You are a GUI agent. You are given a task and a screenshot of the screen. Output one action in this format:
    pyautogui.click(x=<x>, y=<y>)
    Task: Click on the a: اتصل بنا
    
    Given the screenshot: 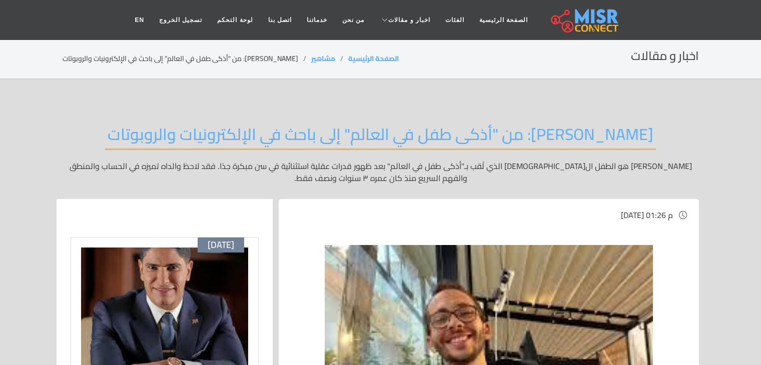 What is the action you would take?
    pyautogui.click(x=280, y=20)
    